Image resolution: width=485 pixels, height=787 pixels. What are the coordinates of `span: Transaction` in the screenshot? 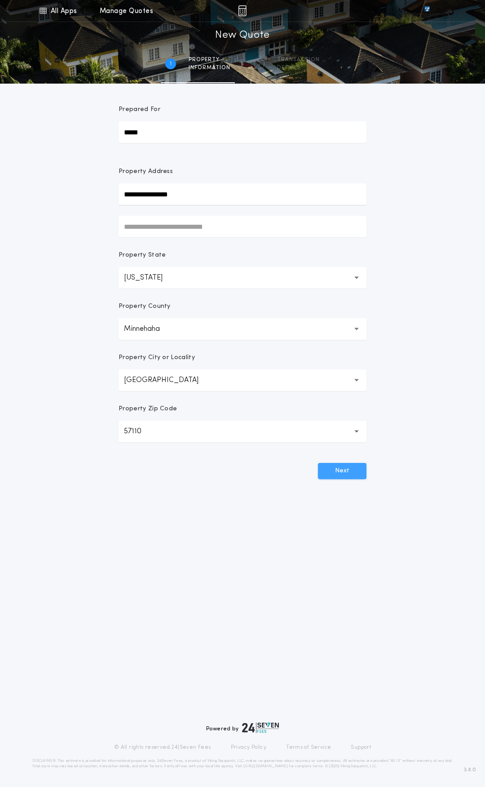 It's located at (298, 60).